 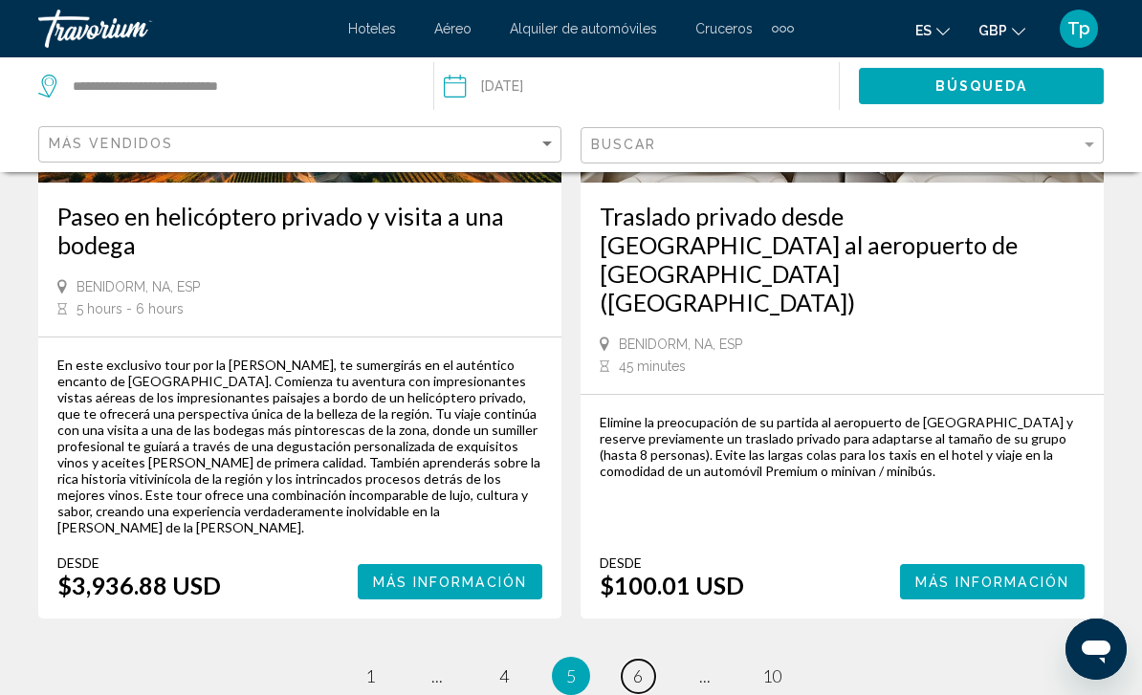 I want to click on span: Aéreo, so click(x=452, y=29).